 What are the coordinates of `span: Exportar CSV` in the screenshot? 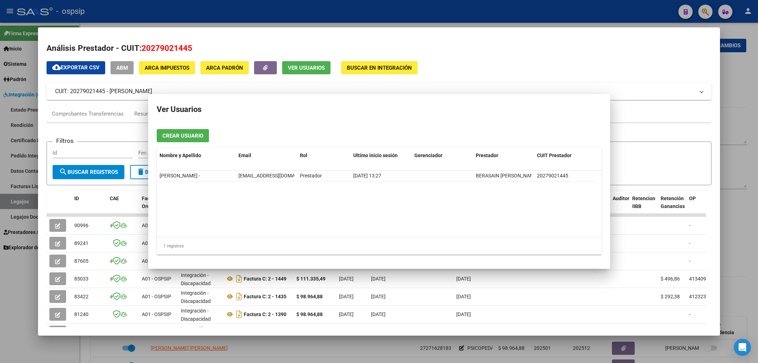 It's located at (76, 68).